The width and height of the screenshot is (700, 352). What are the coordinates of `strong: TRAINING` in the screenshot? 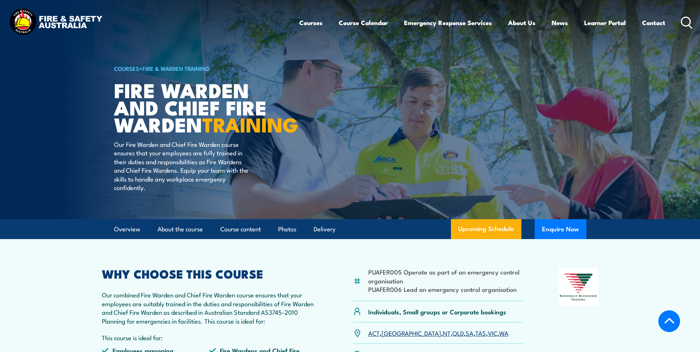 It's located at (250, 124).